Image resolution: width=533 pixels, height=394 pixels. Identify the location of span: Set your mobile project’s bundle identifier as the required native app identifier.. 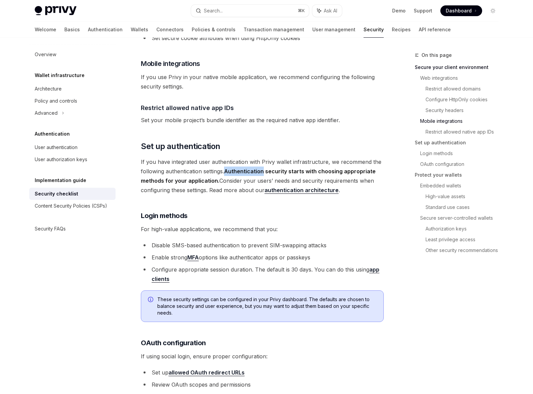
(262, 120).